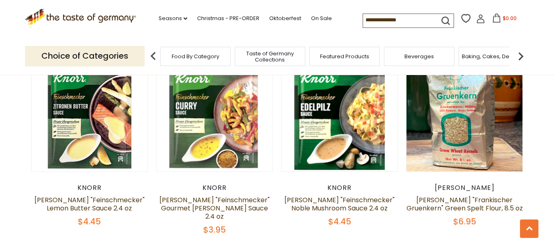 This screenshot has height=249, width=554. Describe the element at coordinates (465, 113) in the screenshot. I see `img: Zimmermann-Muehle "Frankischer Gruenkern" Green Spelt Flour, 8.5 oz` at that location.